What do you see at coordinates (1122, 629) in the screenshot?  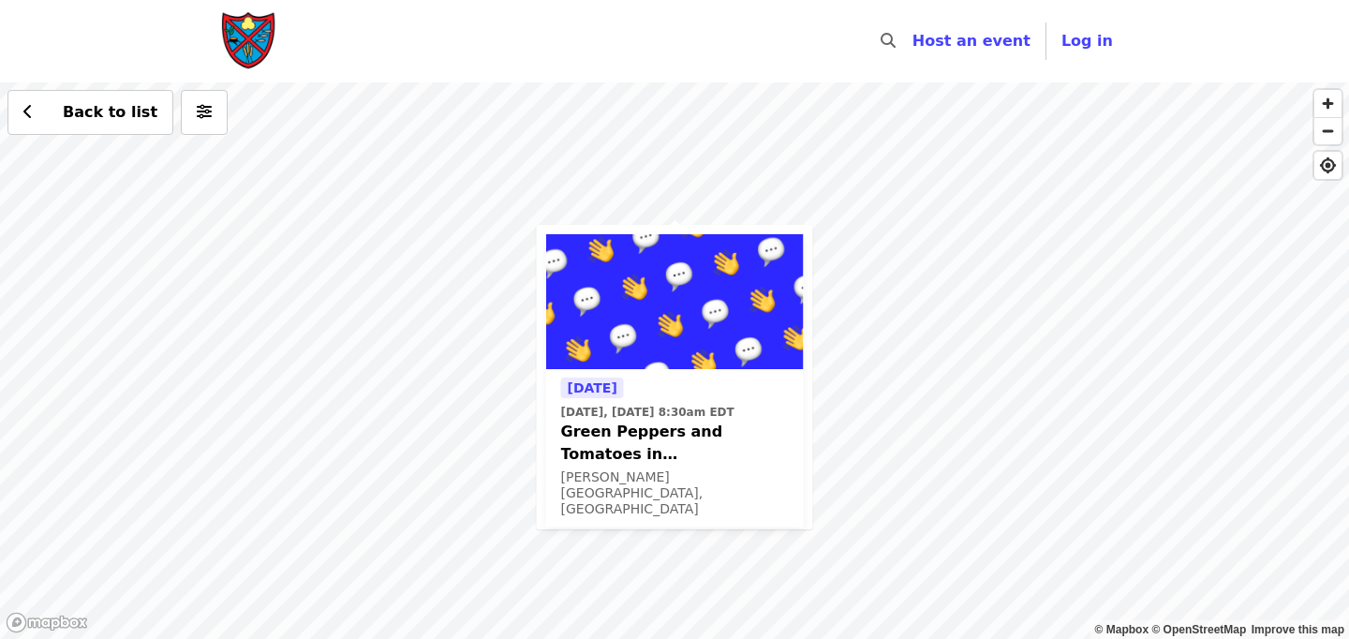 I see `a: Mapbox` at bounding box center [1122, 629].